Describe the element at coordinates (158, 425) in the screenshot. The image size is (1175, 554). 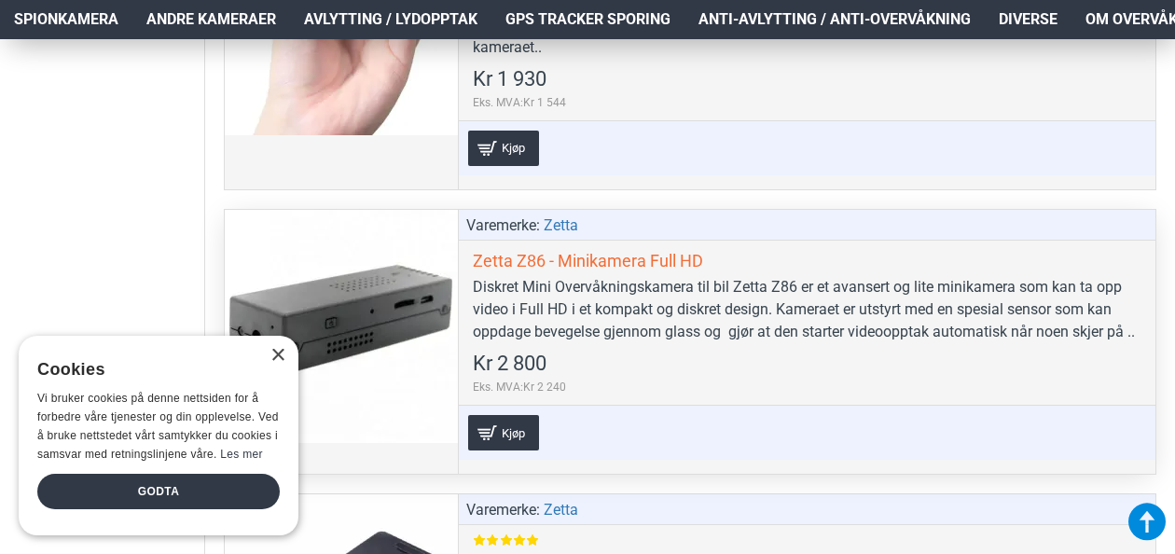
I see `span: Vi bruker cookies på denne nettsiden for å forbedre våre tjenester og din opplevelse. Ved å bruke...` at that location.